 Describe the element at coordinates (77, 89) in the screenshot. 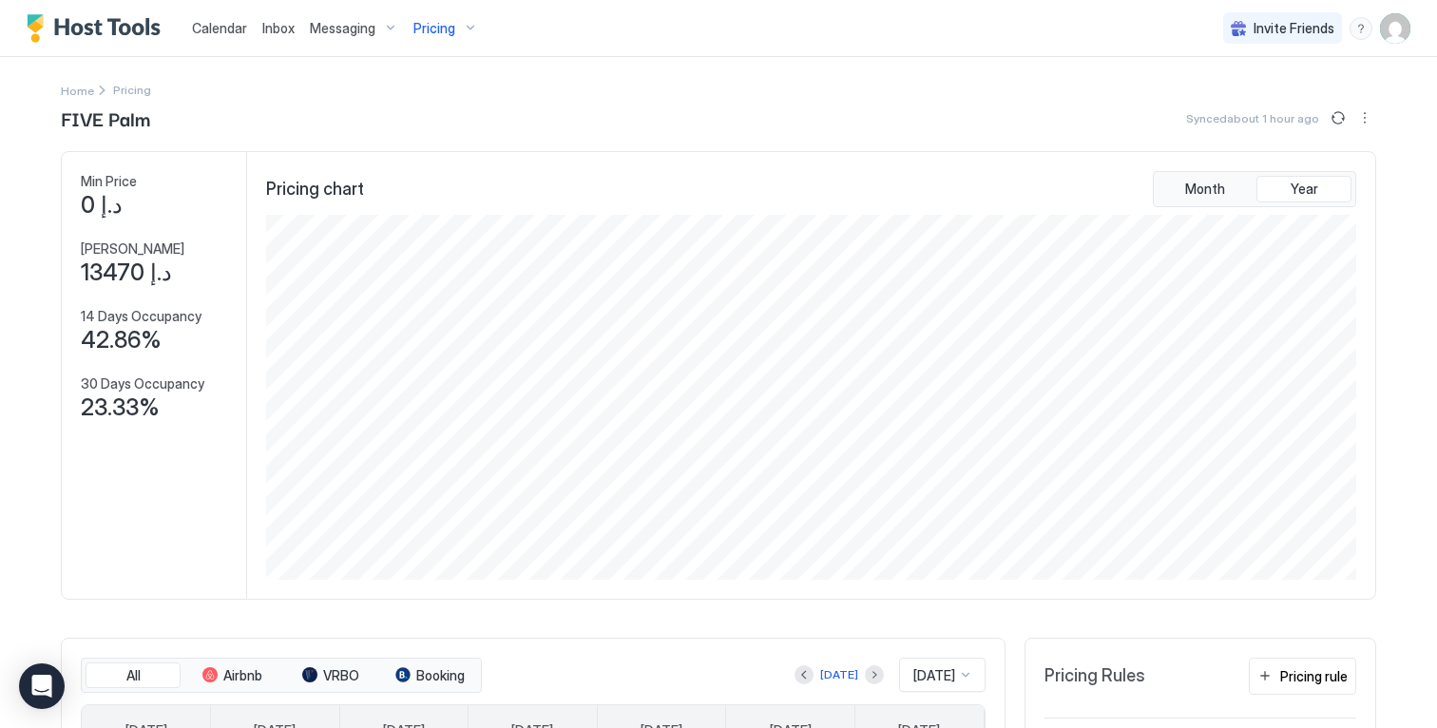

I see `a: Home` at that location.